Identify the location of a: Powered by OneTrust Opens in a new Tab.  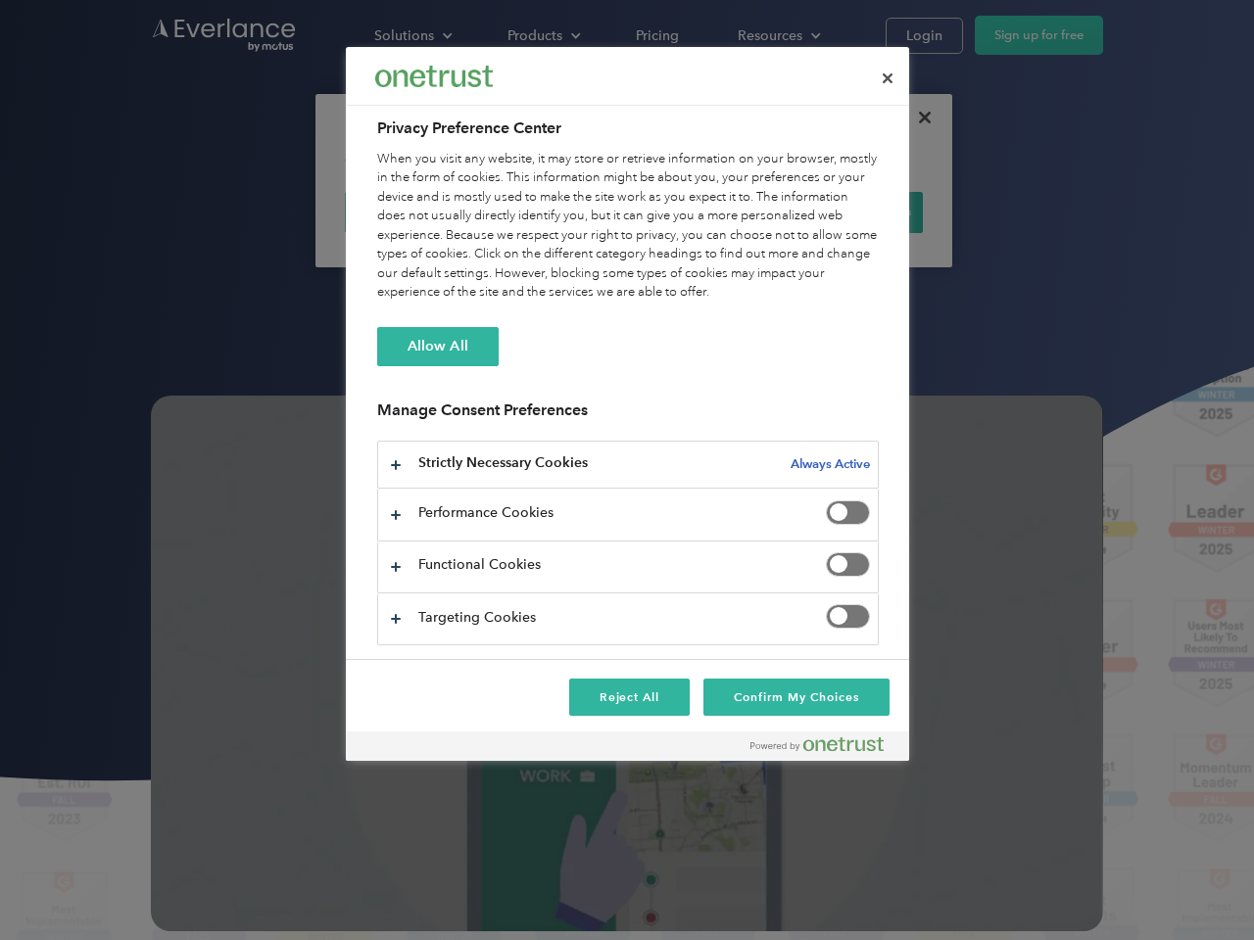
(825, 748).